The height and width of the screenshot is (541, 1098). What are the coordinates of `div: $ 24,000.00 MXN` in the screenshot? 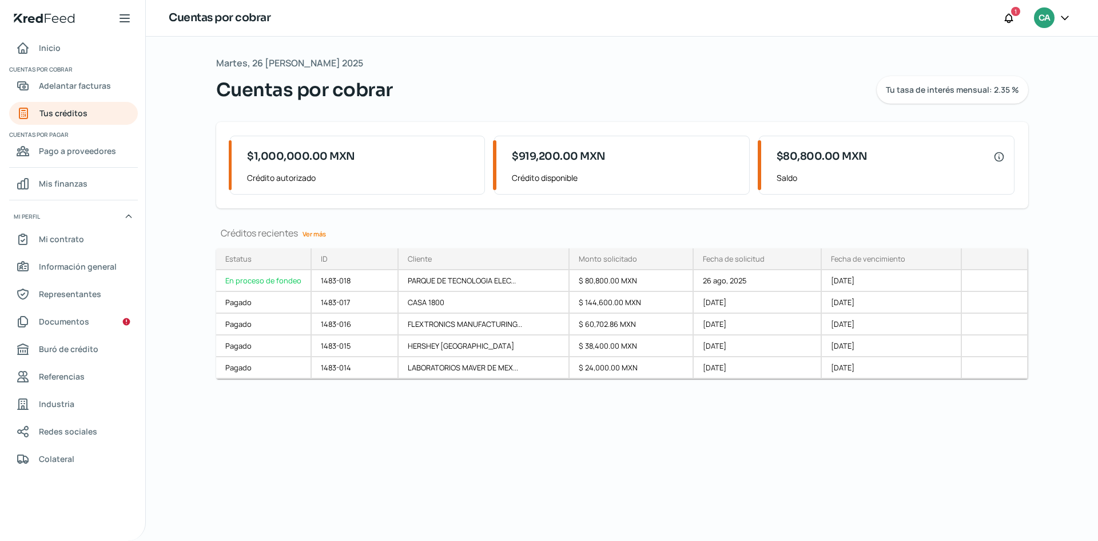 It's located at (631, 368).